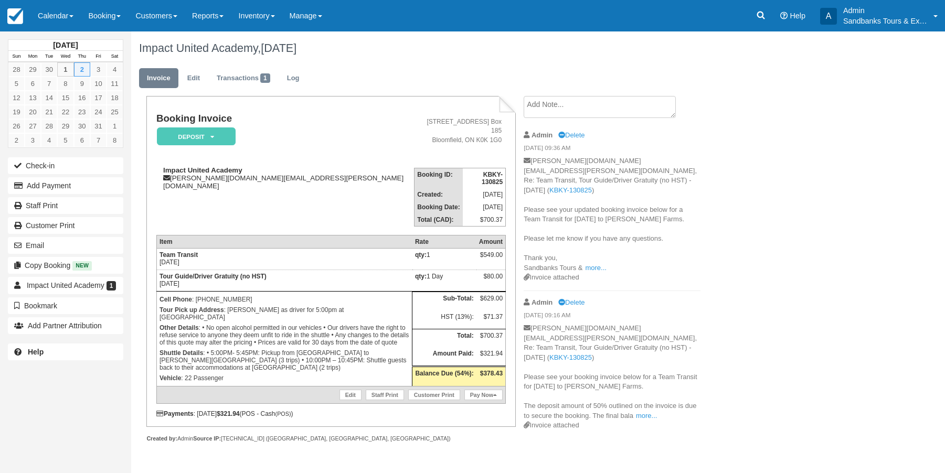 The height and width of the screenshot is (473, 945). I want to click on td: $629.00, so click(491, 301).